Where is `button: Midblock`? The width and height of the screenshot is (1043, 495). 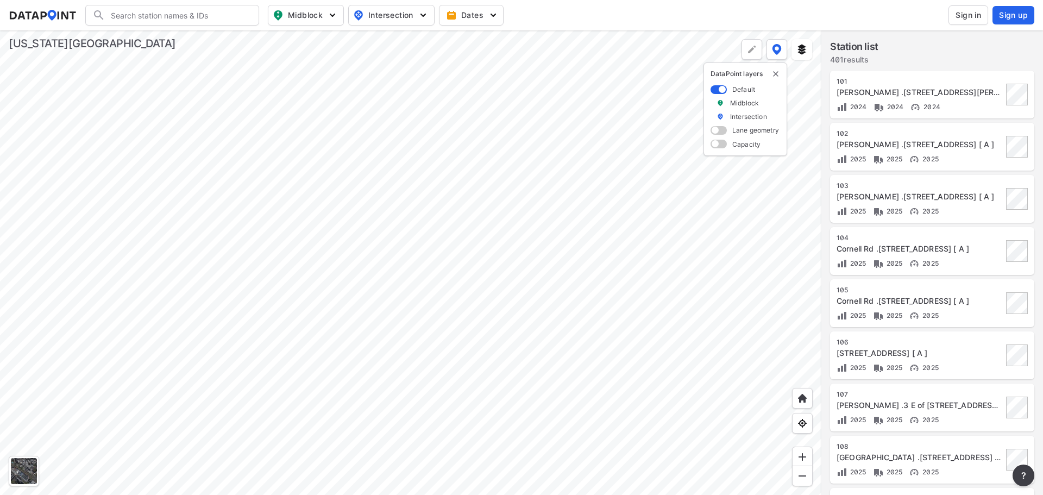
button: Midblock is located at coordinates (306, 15).